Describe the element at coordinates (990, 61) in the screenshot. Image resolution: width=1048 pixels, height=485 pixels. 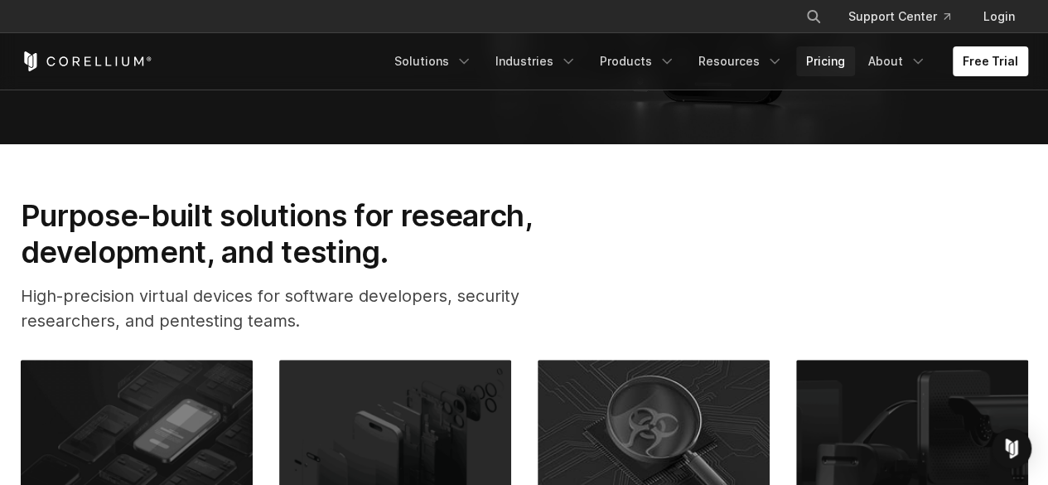
I see `a: Free Trial` at that location.